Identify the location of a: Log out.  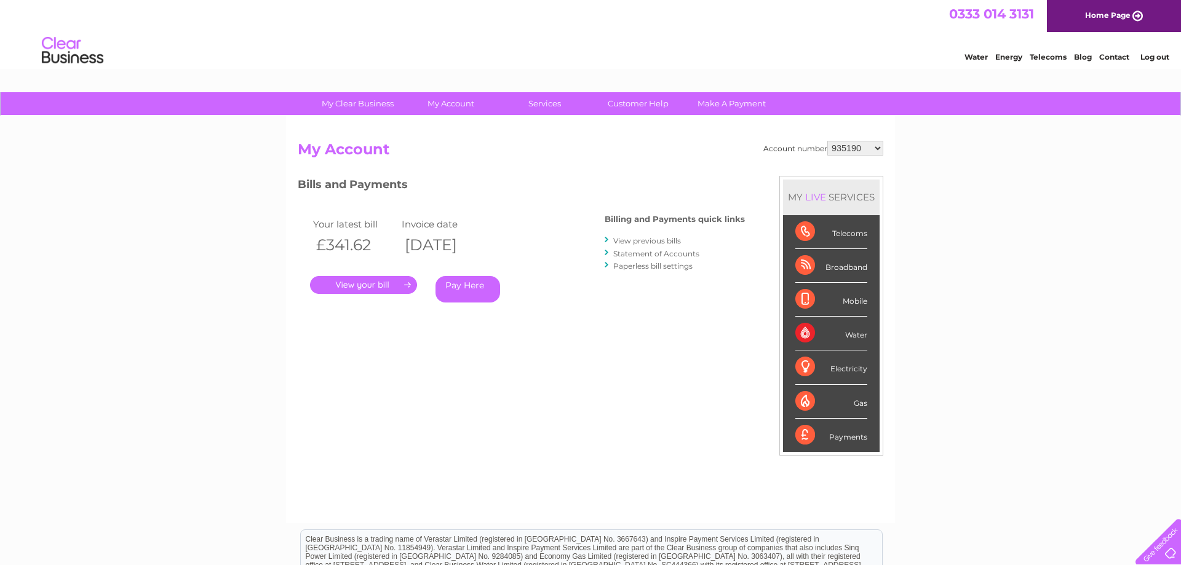
(1155, 57).